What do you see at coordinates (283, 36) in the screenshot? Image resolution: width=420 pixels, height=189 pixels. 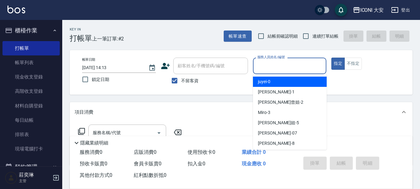 I see `span: 結帳前確認明細` at bounding box center [283, 36].